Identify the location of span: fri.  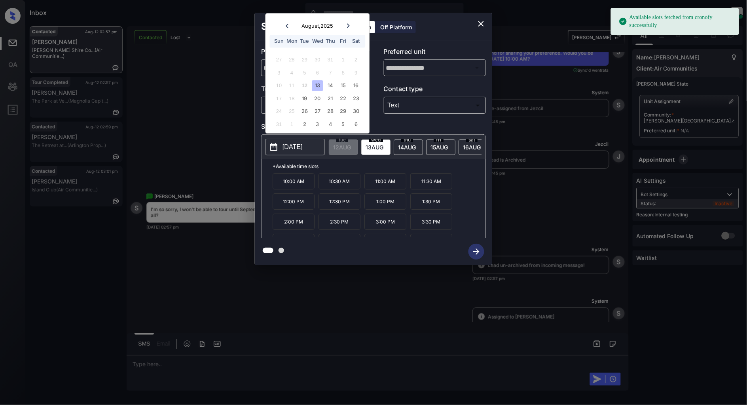
(439, 140).